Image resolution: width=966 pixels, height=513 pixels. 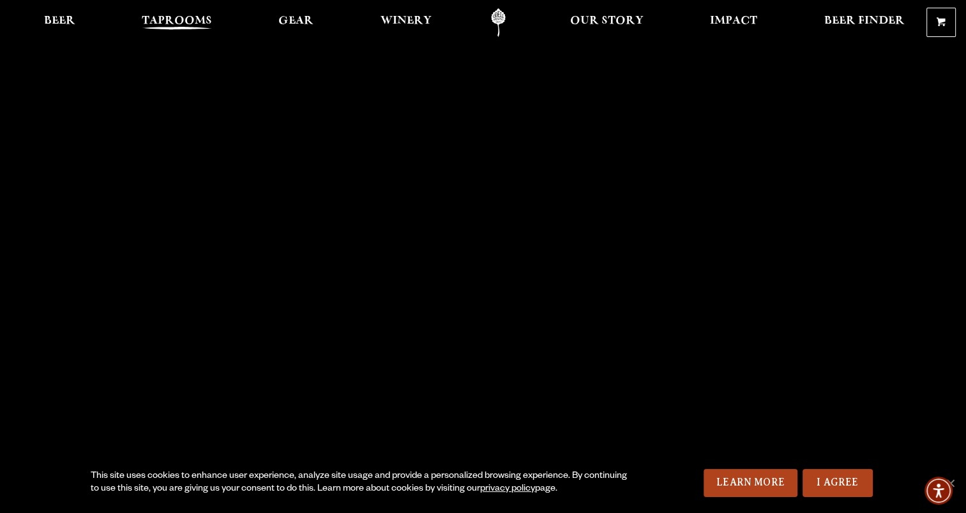 I want to click on a: I Agree, so click(x=837, y=483).